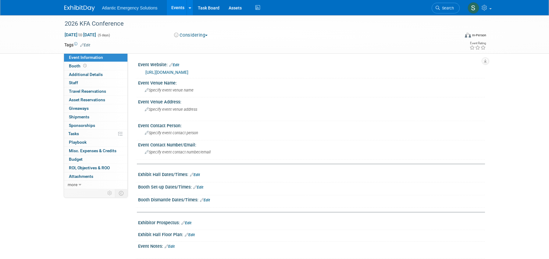 This screenshot has width=549, height=259. I want to click on button: Considering, so click(191, 35).